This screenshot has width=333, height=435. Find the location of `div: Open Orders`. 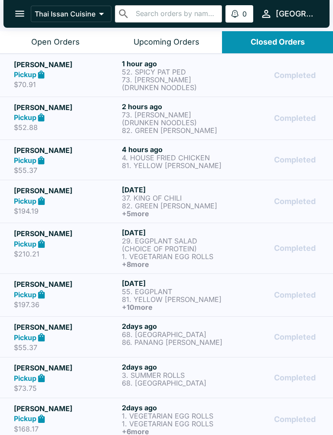

div: Open Orders is located at coordinates (55, 42).